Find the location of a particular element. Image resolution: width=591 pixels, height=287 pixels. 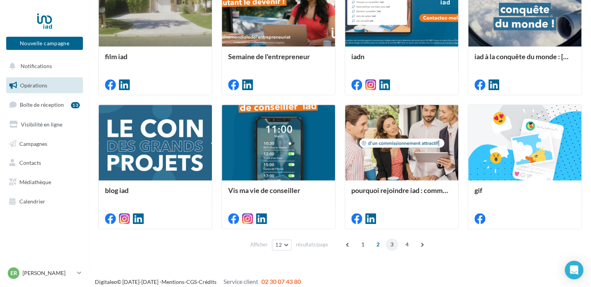

a: Visibilité en ligne is located at coordinates (45, 125).